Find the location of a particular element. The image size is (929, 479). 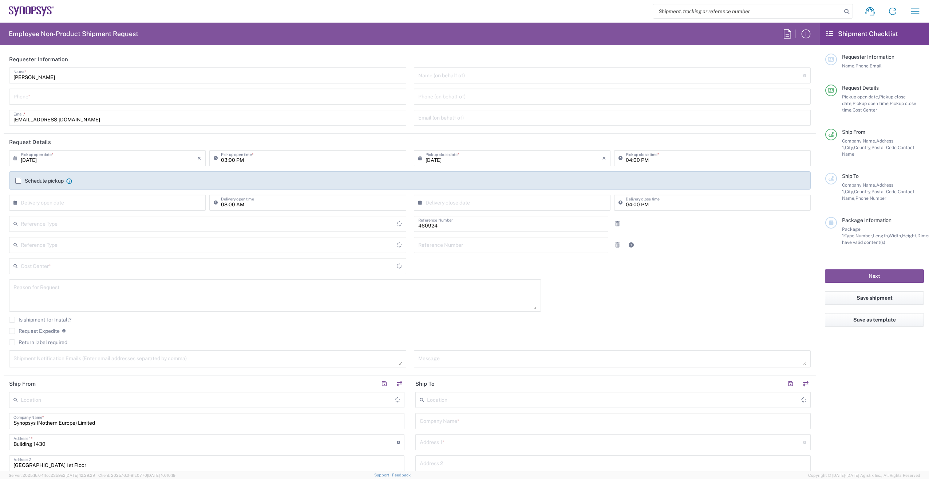

span: Pickup open time, is located at coordinates (871, 103).